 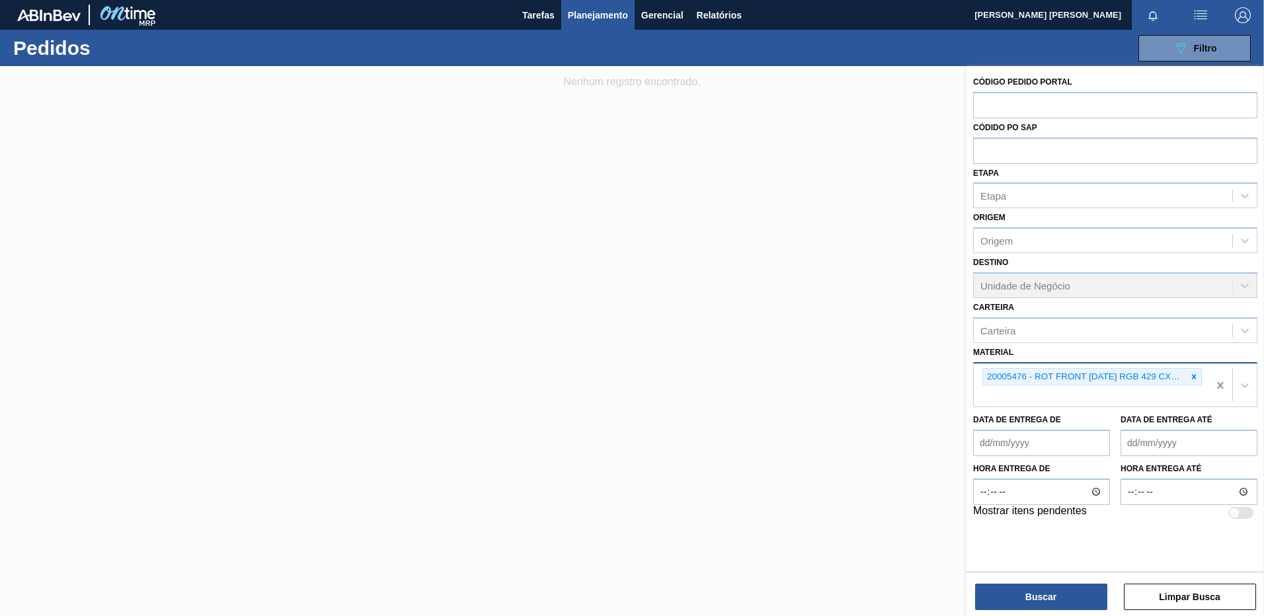 What do you see at coordinates (1041, 469) in the screenshot?
I see `label: Hora entrega de` at bounding box center [1041, 469].